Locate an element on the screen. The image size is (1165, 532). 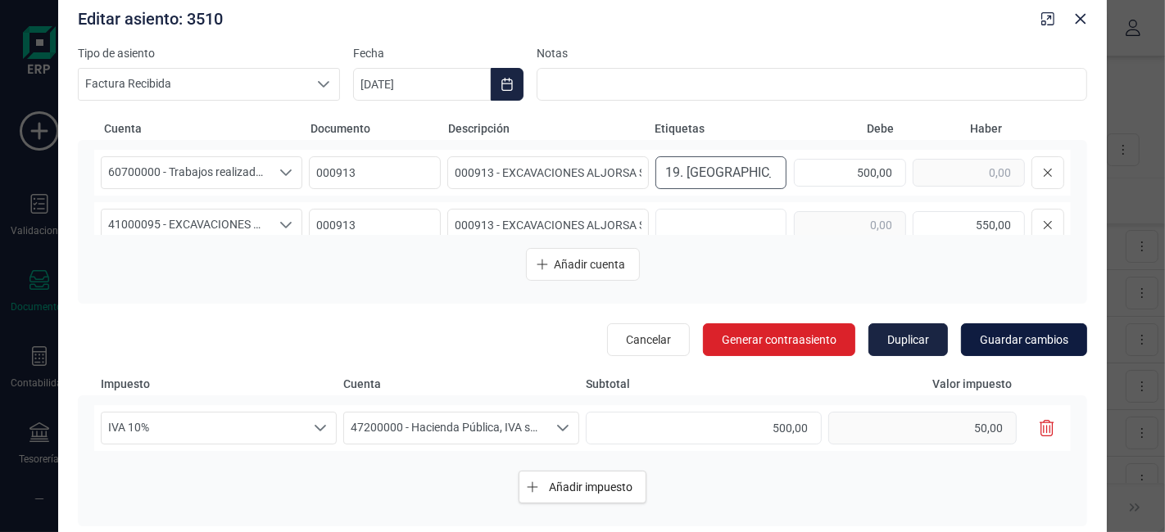
span: Añadir cuenta is located at coordinates (590, 265).